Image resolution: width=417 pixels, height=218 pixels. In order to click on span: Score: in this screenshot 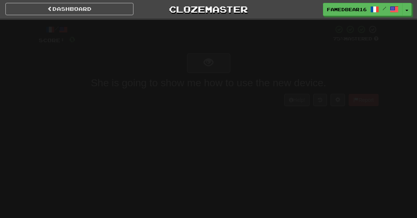, I will do `click(52, 40)`.